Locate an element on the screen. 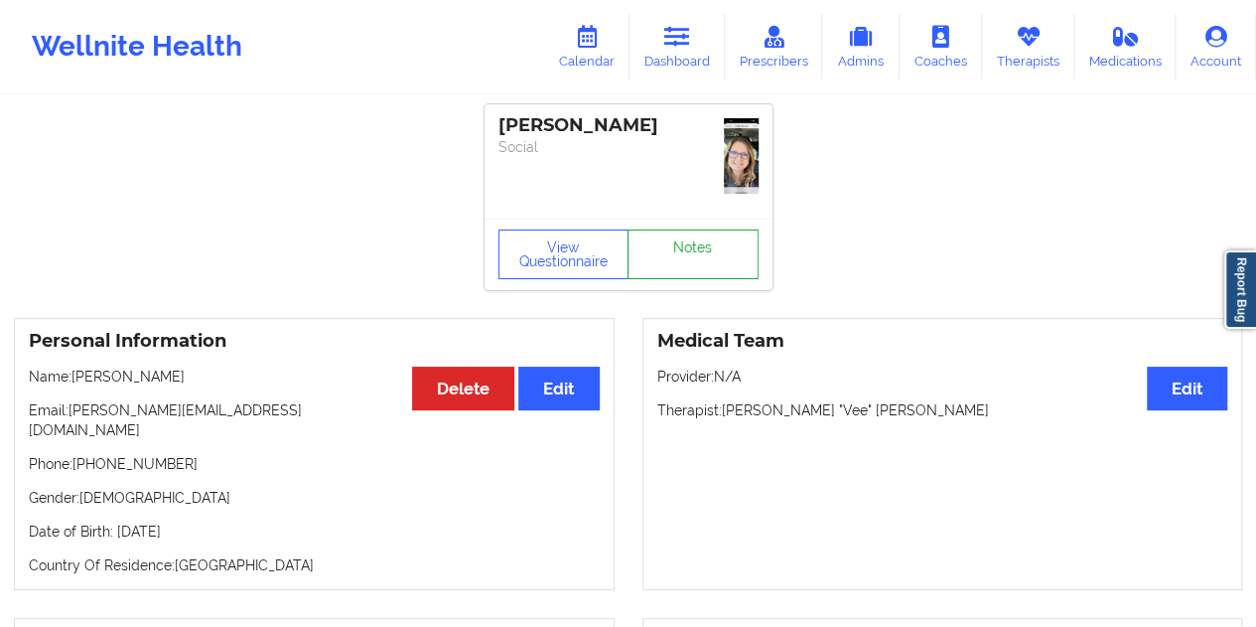 The height and width of the screenshot is (627, 1256). h3: Personal Information is located at coordinates (314, 341).